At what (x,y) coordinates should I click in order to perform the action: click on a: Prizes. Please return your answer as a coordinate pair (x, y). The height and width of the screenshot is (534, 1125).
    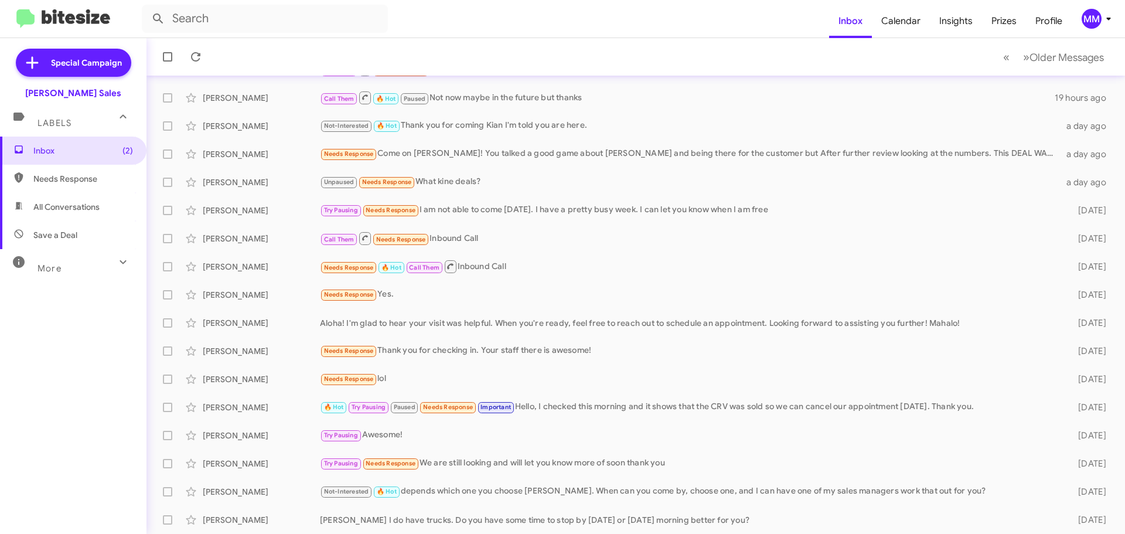
    Looking at the image, I should click on (1003, 21).